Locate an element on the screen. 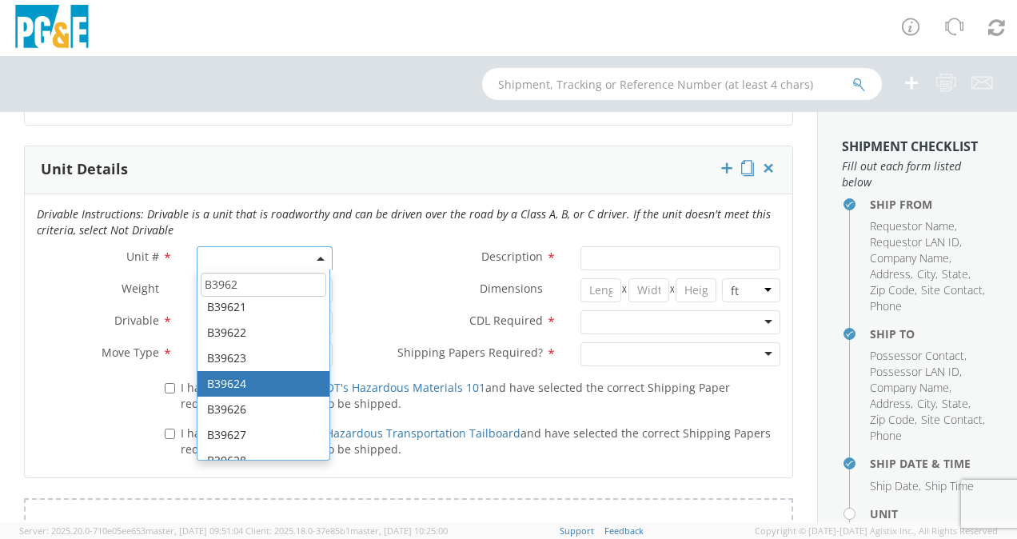  li: B39623 is located at coordinates (263, 358).